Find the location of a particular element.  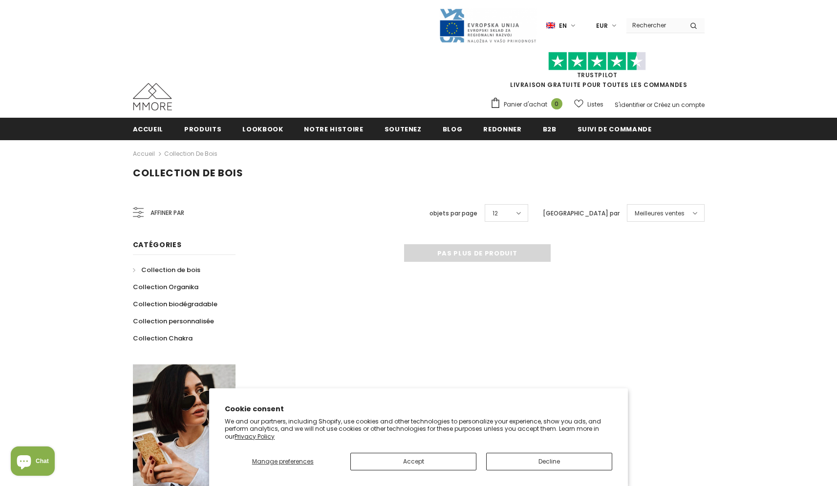

span: Catégories is located at coordinates (157, 245).